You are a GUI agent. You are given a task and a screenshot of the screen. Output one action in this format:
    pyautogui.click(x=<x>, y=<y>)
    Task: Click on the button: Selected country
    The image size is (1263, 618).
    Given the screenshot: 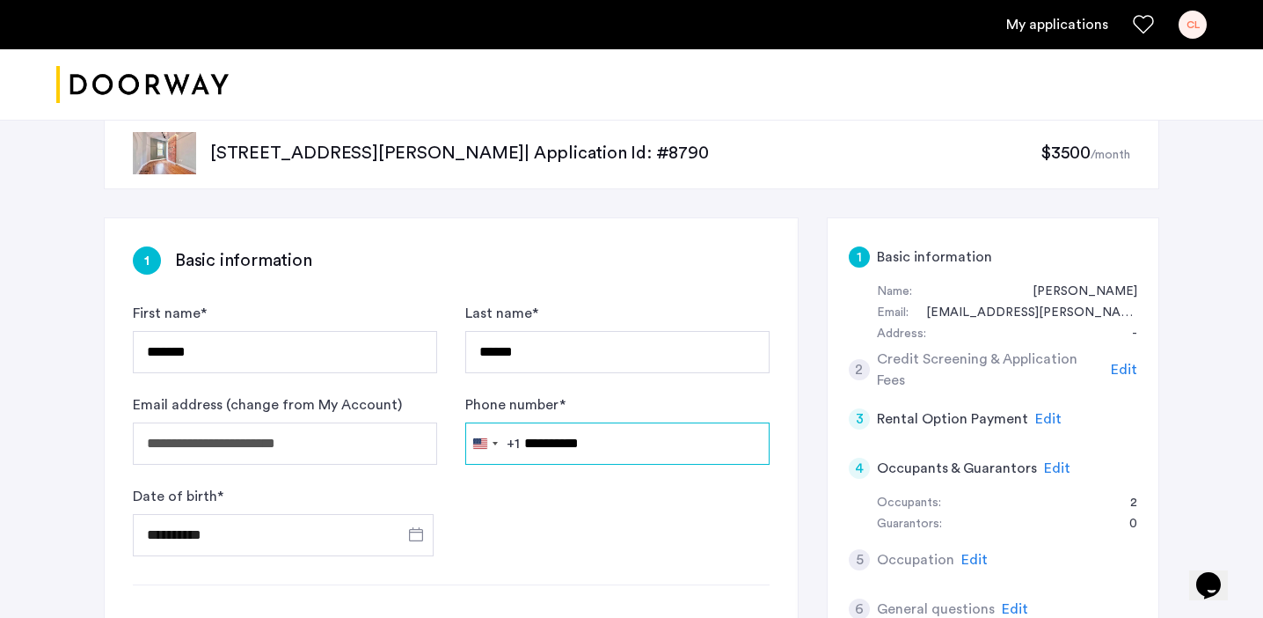 What is the action you would take?
    pyautogui.click(x=493, y=443)
    